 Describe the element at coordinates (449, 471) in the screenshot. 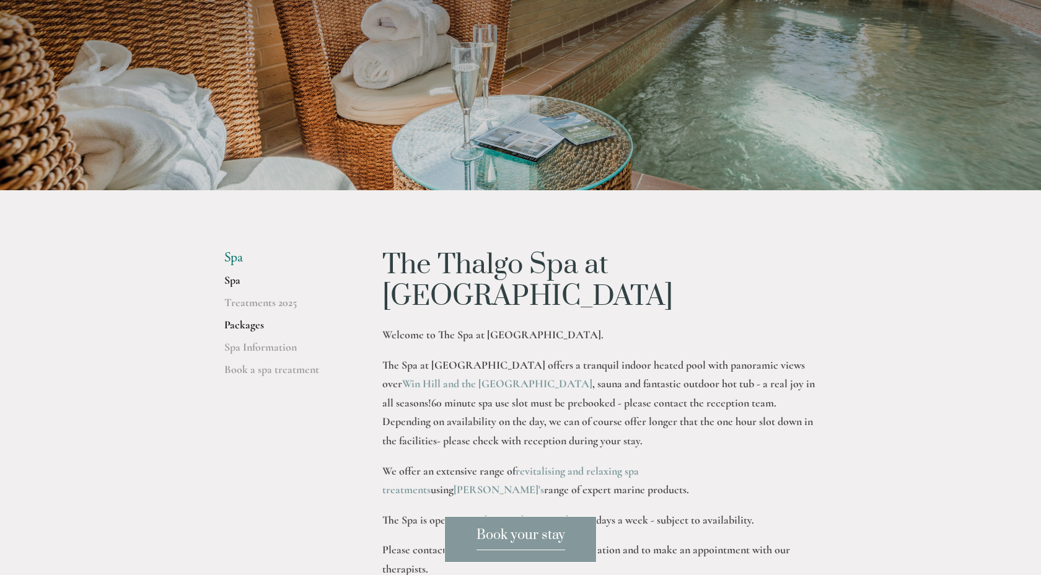

I see `strong: We offer an extensive range of` at that location.